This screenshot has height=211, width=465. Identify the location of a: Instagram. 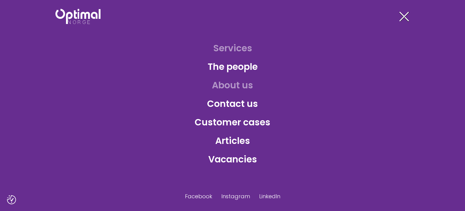
(236, 196).